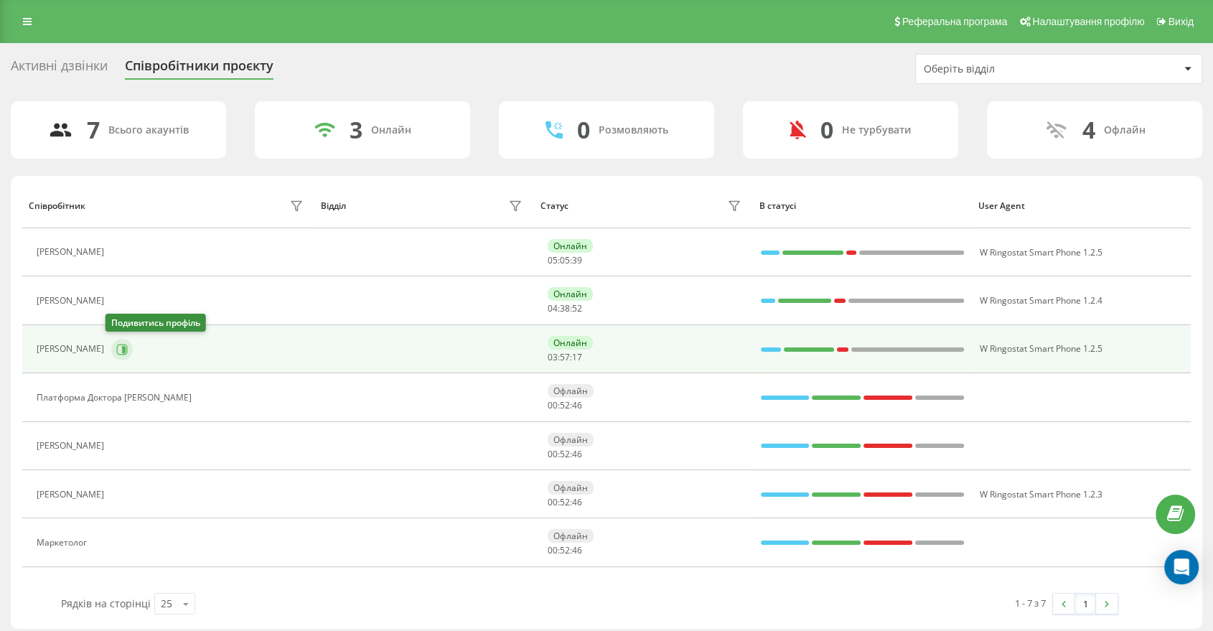 The height and width of the screenshot is (631, 1213). What do you see at coordinates (876, 130) in the screenshot?
I see `div: Не турбувати` at bounding box center [876, 130].